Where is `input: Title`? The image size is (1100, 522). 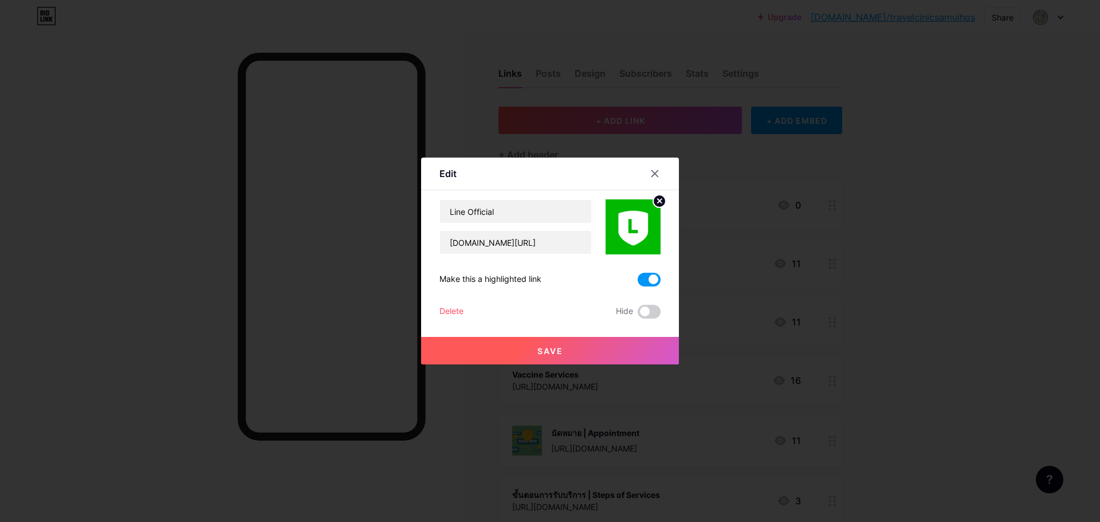
input: Title is located at coordinates (516, 211).